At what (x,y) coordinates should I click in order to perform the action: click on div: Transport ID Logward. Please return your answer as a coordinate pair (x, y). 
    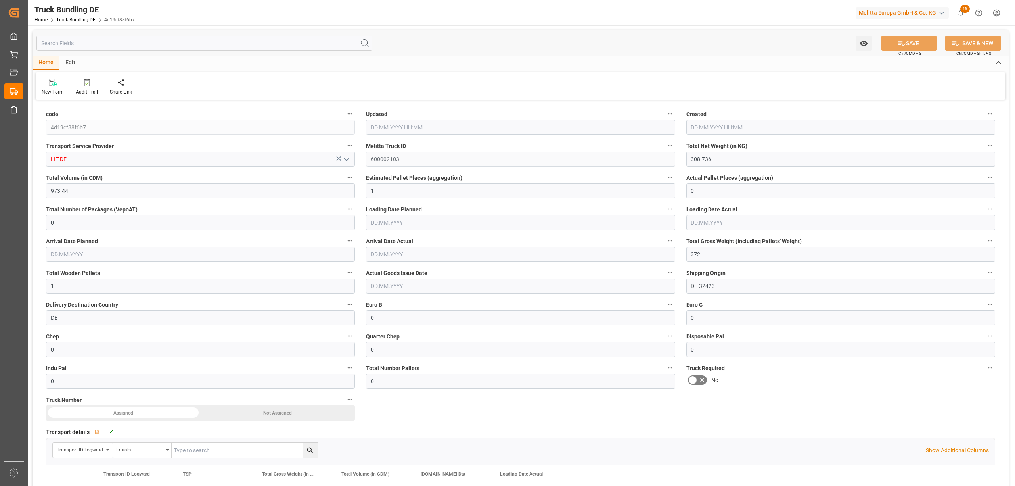
    Looking at the image, I should click on (80, 448).